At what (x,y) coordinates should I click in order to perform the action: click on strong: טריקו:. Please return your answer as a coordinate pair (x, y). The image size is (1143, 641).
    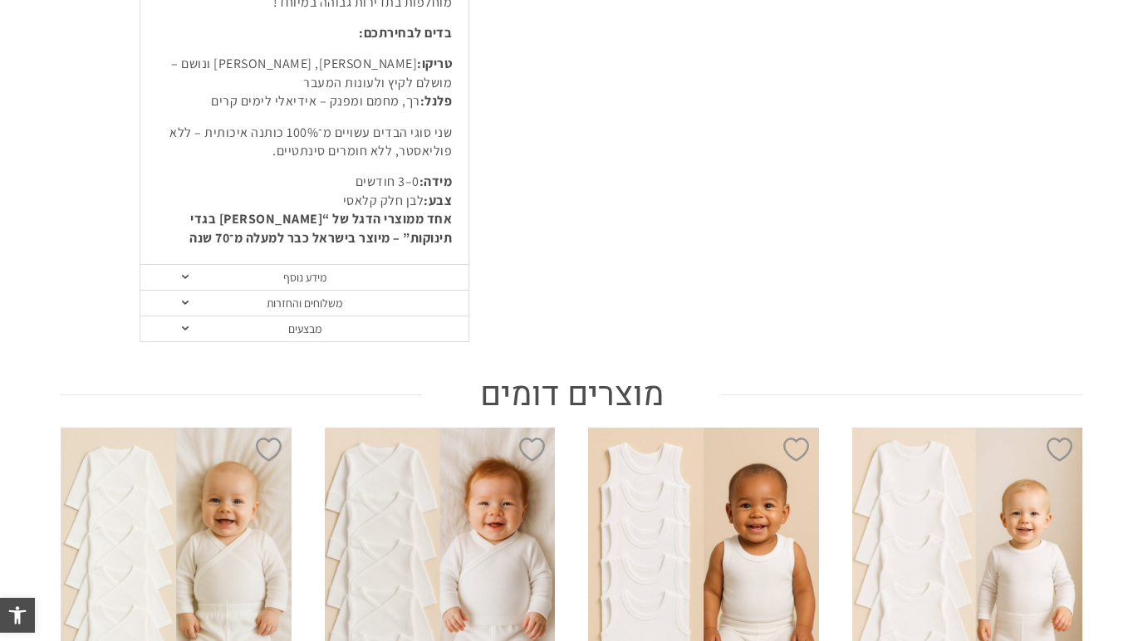
    Looking at the image, I should click on (434, 63).